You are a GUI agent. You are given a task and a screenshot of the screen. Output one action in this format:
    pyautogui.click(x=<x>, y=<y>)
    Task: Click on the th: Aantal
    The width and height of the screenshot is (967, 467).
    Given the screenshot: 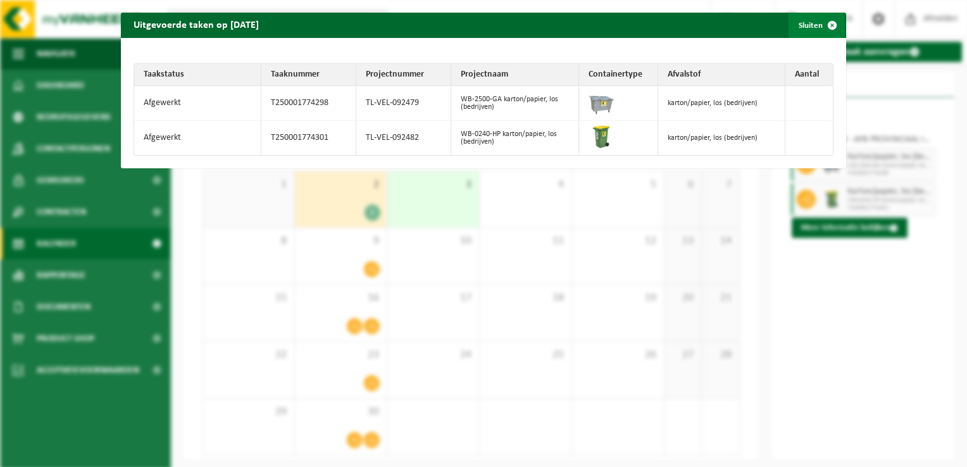 What is the action you would take?
    pyautogui.click(x=809, y=75)
    